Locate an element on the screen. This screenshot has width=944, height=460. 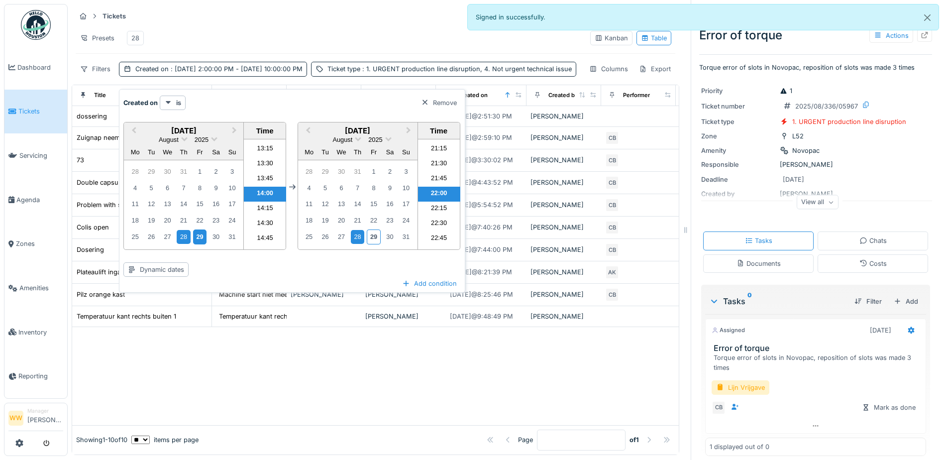
div: Novopac is located at coordinates (806, 150).